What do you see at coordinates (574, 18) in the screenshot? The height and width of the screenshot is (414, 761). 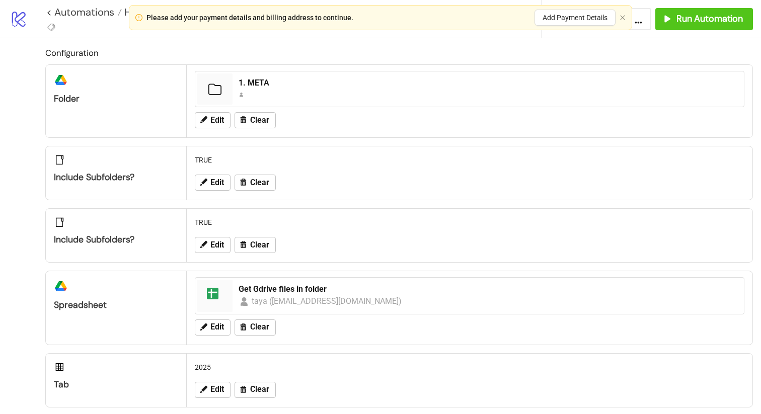 I see `span: Add Payment Details` at bounding box center [574, 18].